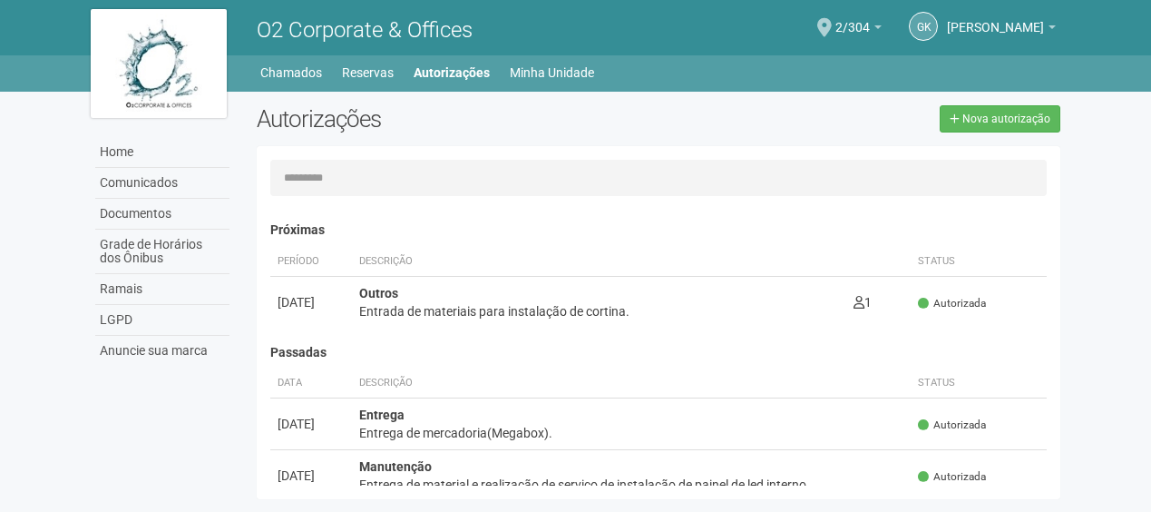 This screenshot has width=1151, height=512. I want to click on a: LGPD, so click(162, 320).